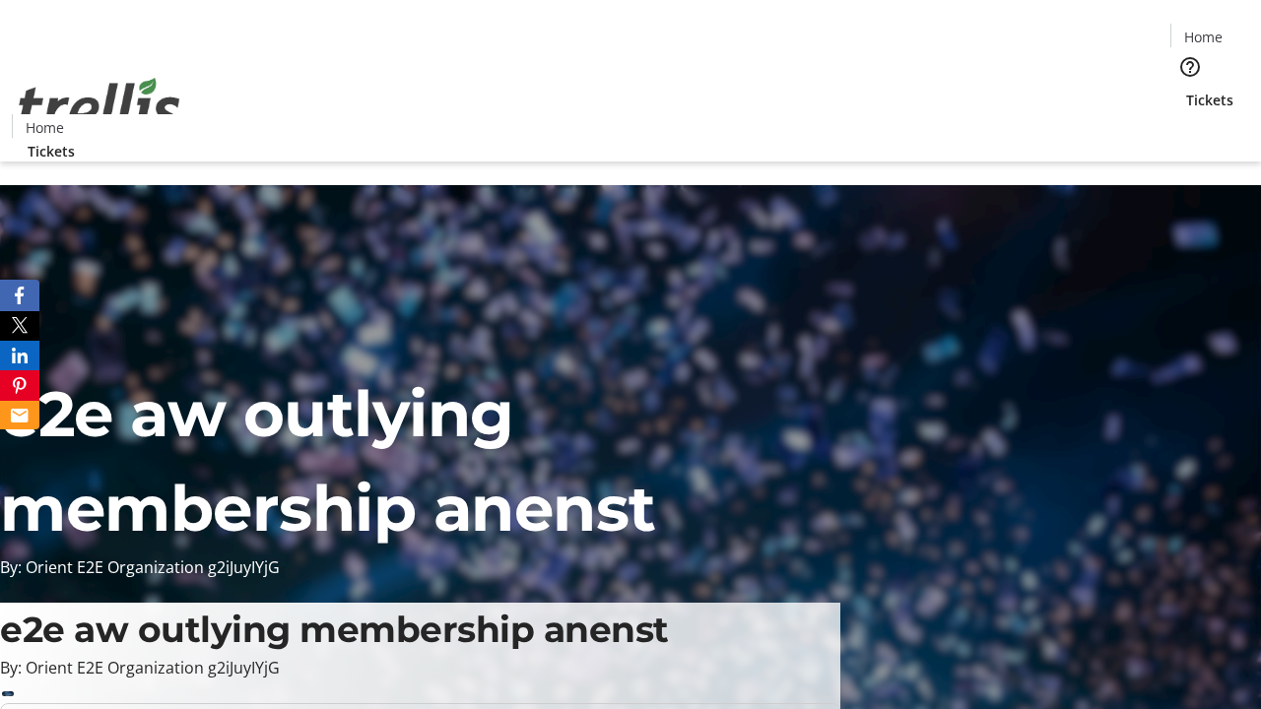  What do you see at coordinates (1190, 130) in the screenshot?
I see `button: Cart` at bounding box center [1190, 130].